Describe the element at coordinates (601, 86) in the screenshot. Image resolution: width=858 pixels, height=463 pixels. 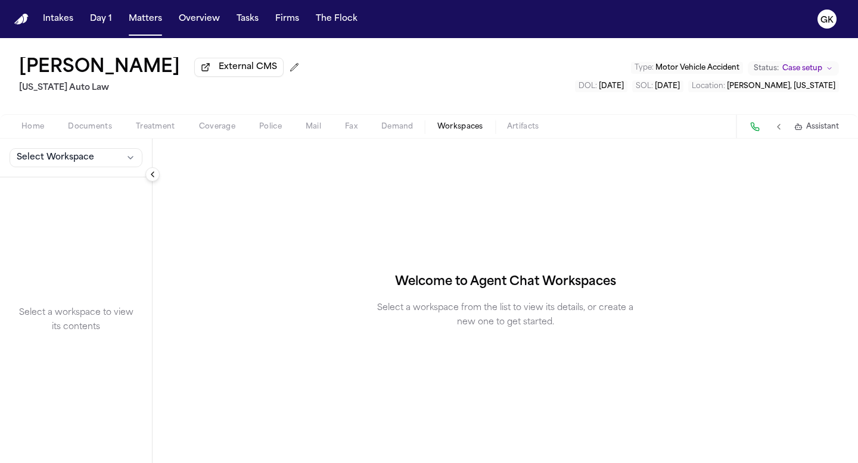
I see `button: Edit DOL: 2025-08-06` at that location.